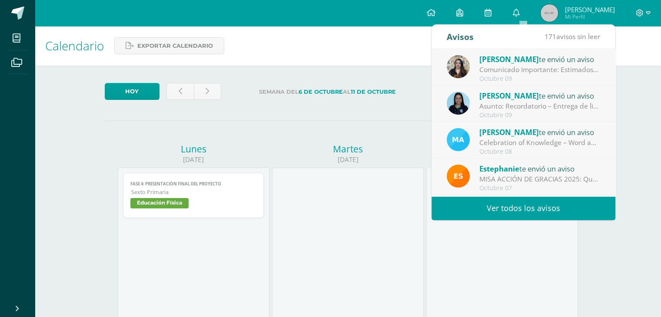 The image size is (661, 317). Describe the element at coordinates (549, 13) in the screenshot. I see `img: 45x45` at that location.